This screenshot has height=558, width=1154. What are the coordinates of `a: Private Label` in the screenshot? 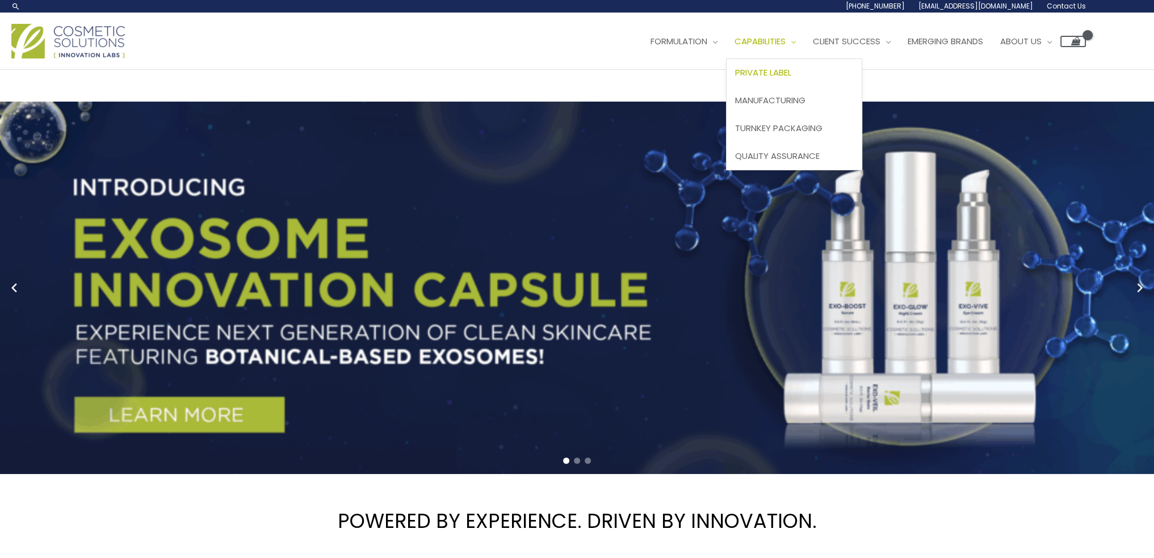 It's located at (794, 73).